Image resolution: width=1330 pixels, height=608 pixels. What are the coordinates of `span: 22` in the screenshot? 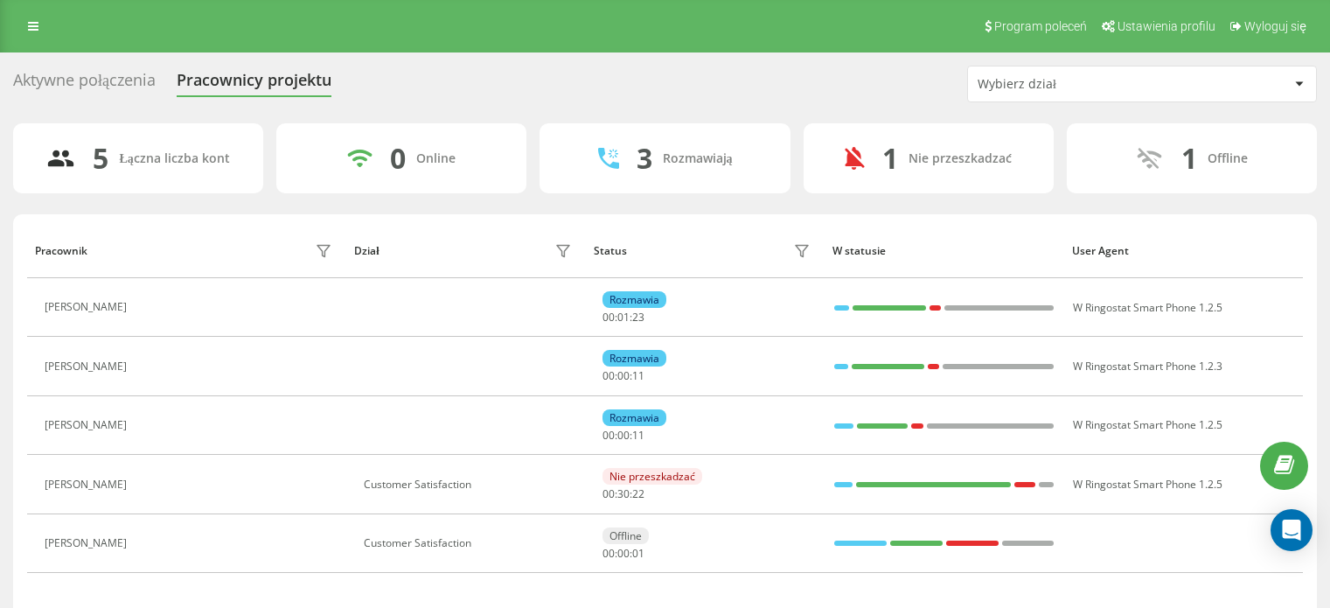 It's located at (638, 493).